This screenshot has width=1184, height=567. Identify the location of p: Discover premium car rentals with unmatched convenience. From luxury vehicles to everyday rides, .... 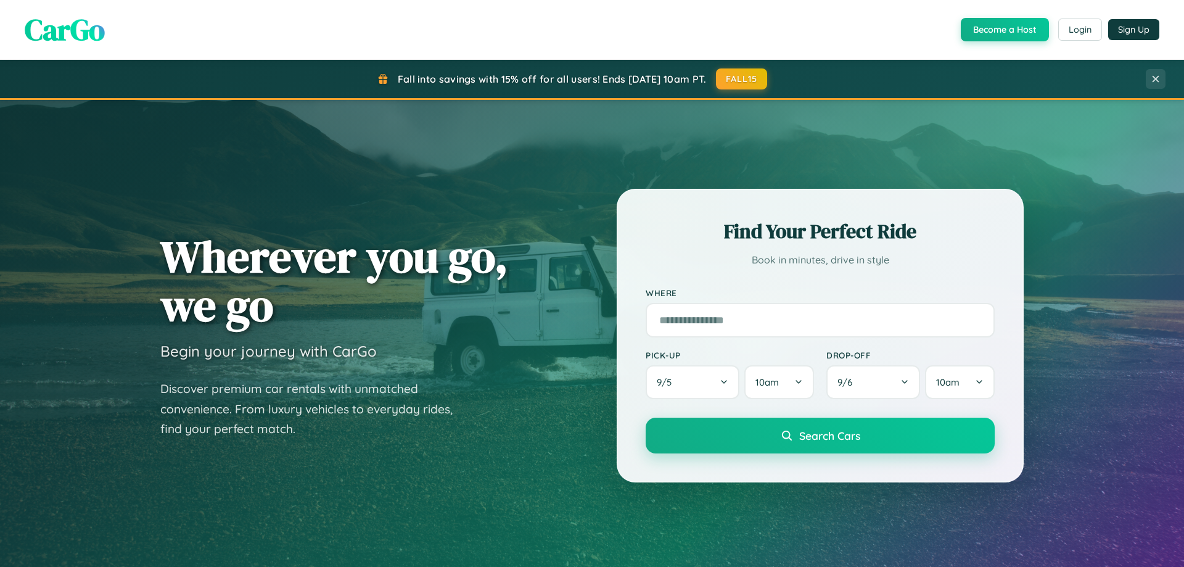
(314, 409).